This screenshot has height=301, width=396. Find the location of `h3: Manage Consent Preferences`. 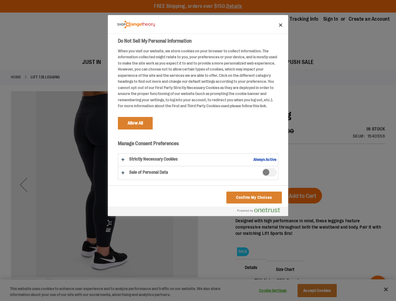

h3: Manage Consent Preferences is located at coordinates (198, 145).